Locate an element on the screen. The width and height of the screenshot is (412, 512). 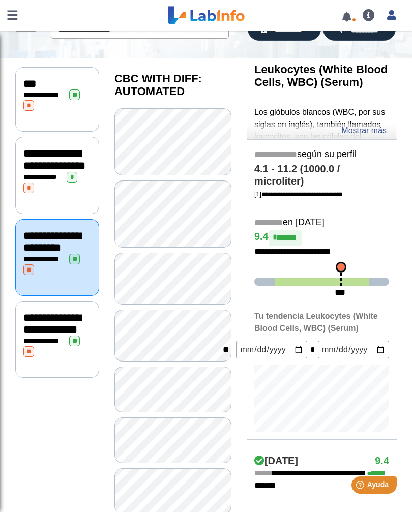
h4: 4.1 - 11.2 (1000.0 / microliter) is located at coordinates (322, 176).